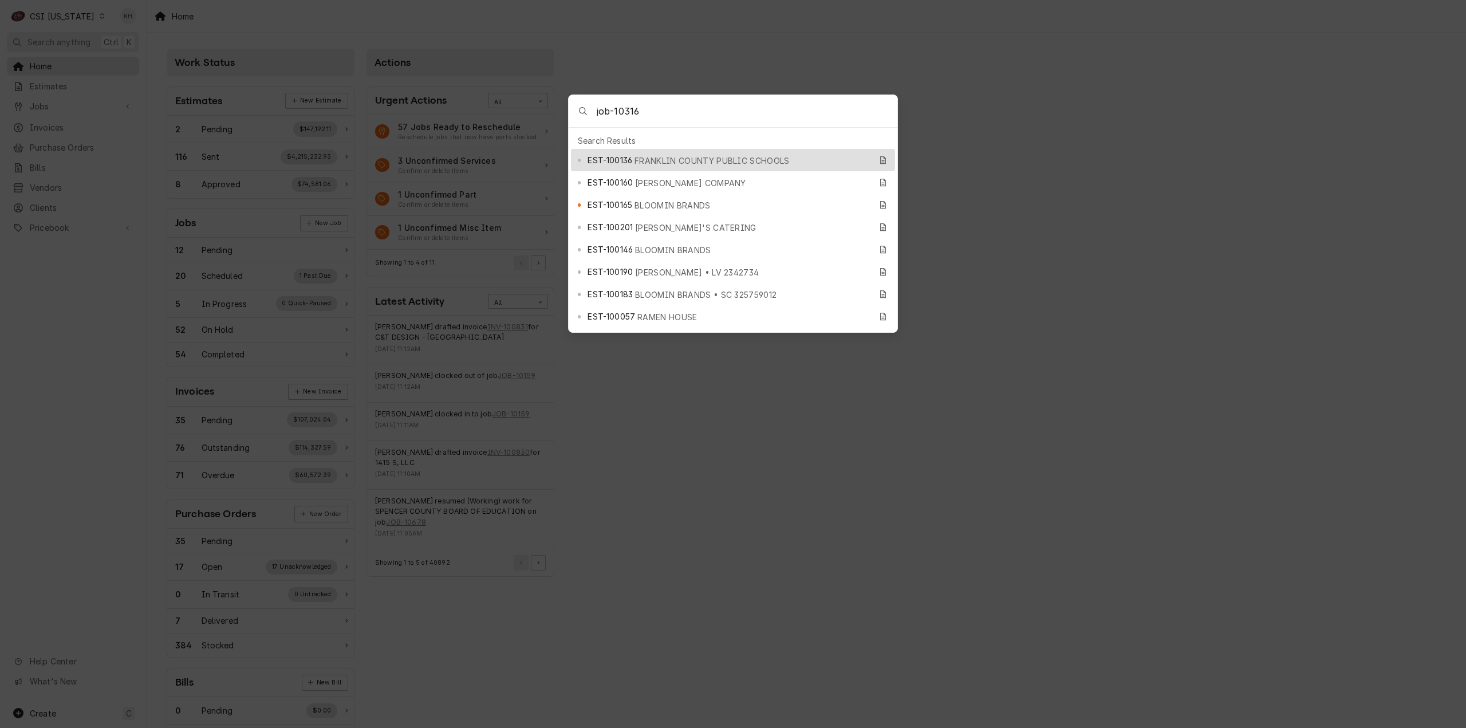 This screenshot has height=728, width=1466. Describe the element at coordinates (667, 317) in the screenshot. I see `span: RAMEN HOUSE` at that location.